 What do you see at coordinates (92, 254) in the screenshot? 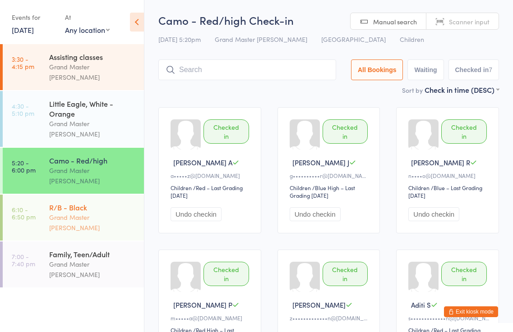
I see `div: Family, Teen/Adult` at bounding box center [92, 254].